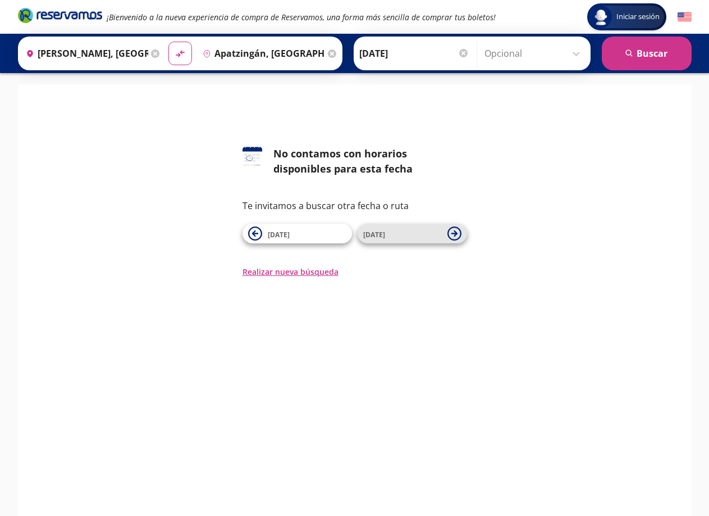 This screenshot has width=709, height=516. I want to click on input: Opcional, so click(535, 53).